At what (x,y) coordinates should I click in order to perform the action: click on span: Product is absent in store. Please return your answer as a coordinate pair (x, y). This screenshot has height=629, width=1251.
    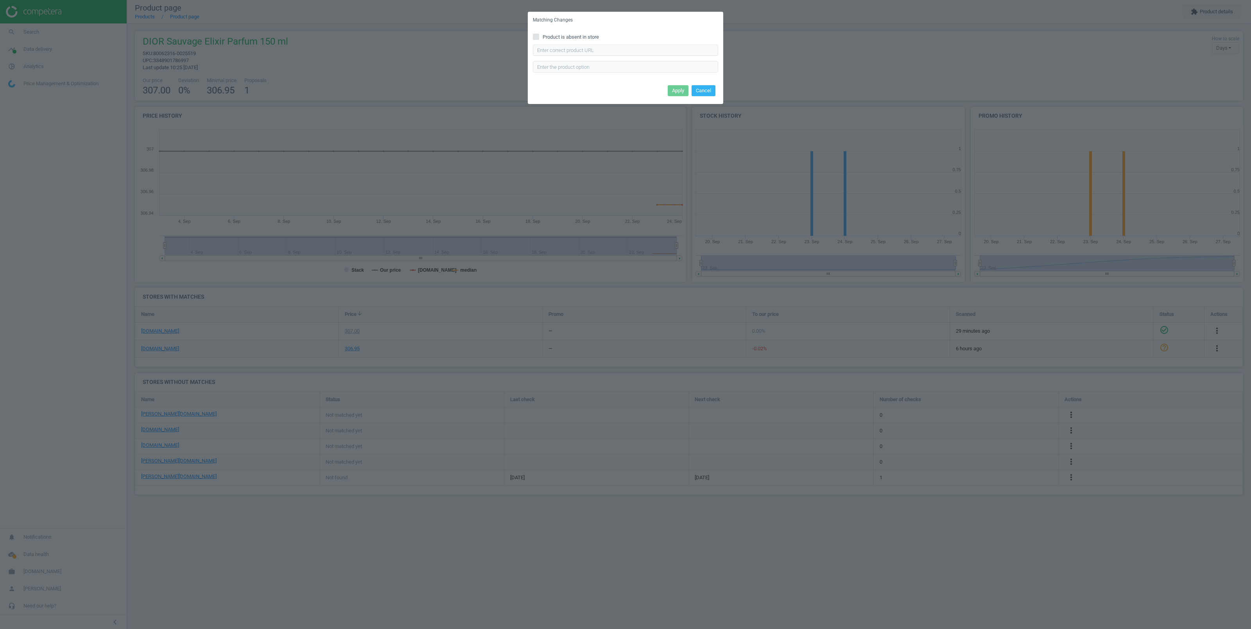
    Looking at the image, I should click on (571, 37).